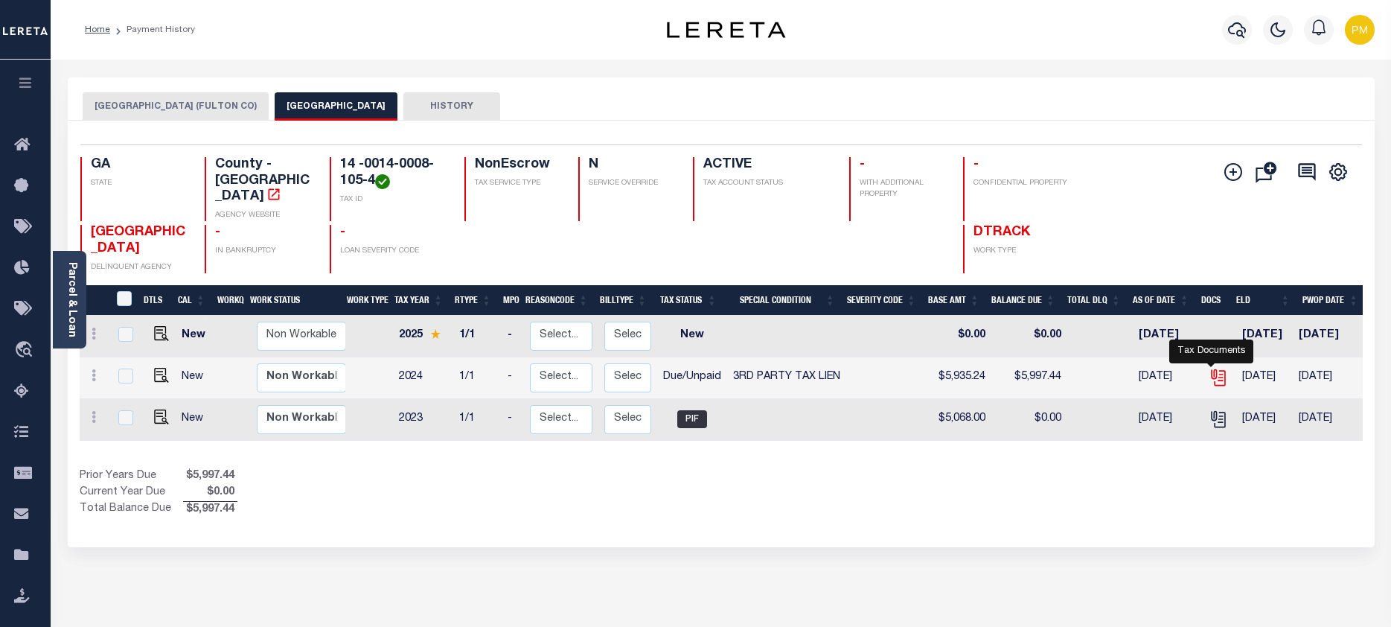  What do you see at coordinates (139, 267) in the screenshot?
I see `p: DELINQUENT AGENCY` at bounding box center [139, 267].